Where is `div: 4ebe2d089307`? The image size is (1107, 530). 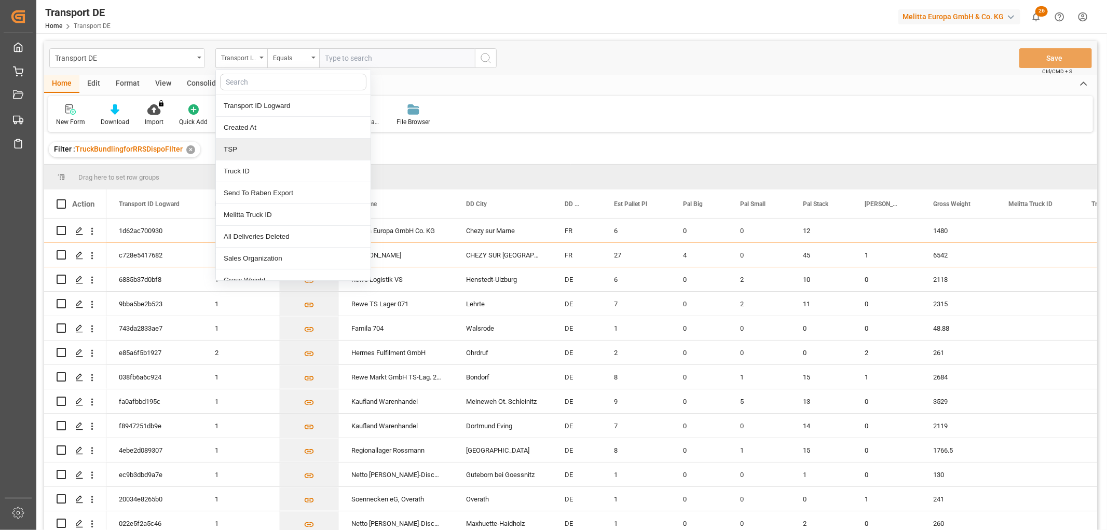
div: 4ebe2d089307 is located at coordinates (154, 450).